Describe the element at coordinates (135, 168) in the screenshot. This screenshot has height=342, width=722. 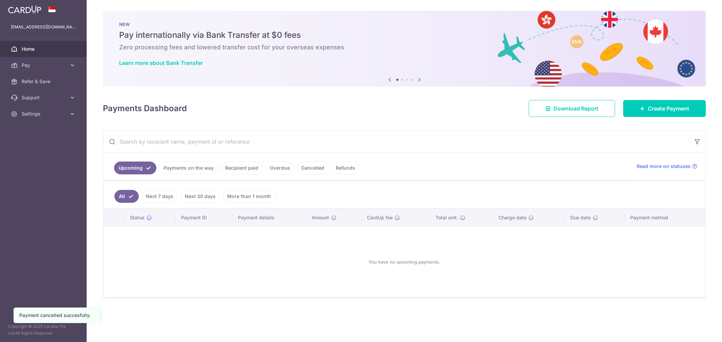
I see `a: Upcoming` at that location.